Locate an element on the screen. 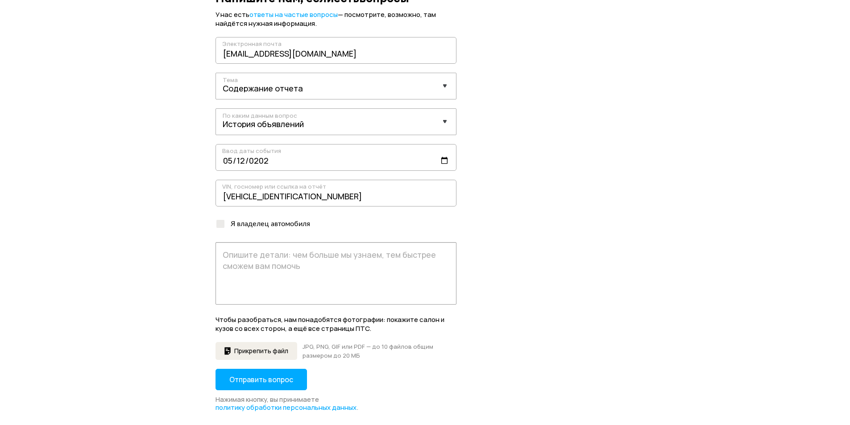 The image size is (850, 425). span: ответы на частые вопросы is located at coordinates (294, 14).